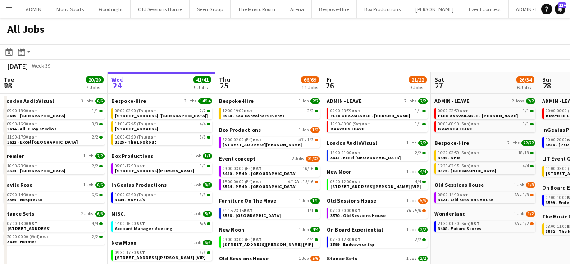 The height and width of the screenshot is (264, 570). I want to click on a: New Moon1 Job4/4, so click(270, 229).